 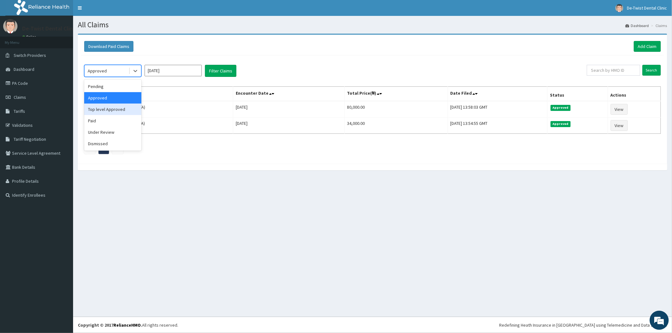 What do you see at coordinates (30, 37) in the screenshot?
I see `a: Online` at bounding box center [30, 37].